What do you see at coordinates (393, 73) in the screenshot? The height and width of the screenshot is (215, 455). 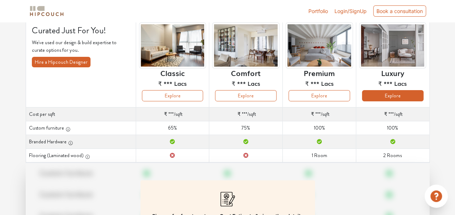 I see `h6: Luxury` at bounding box center [393, 73].